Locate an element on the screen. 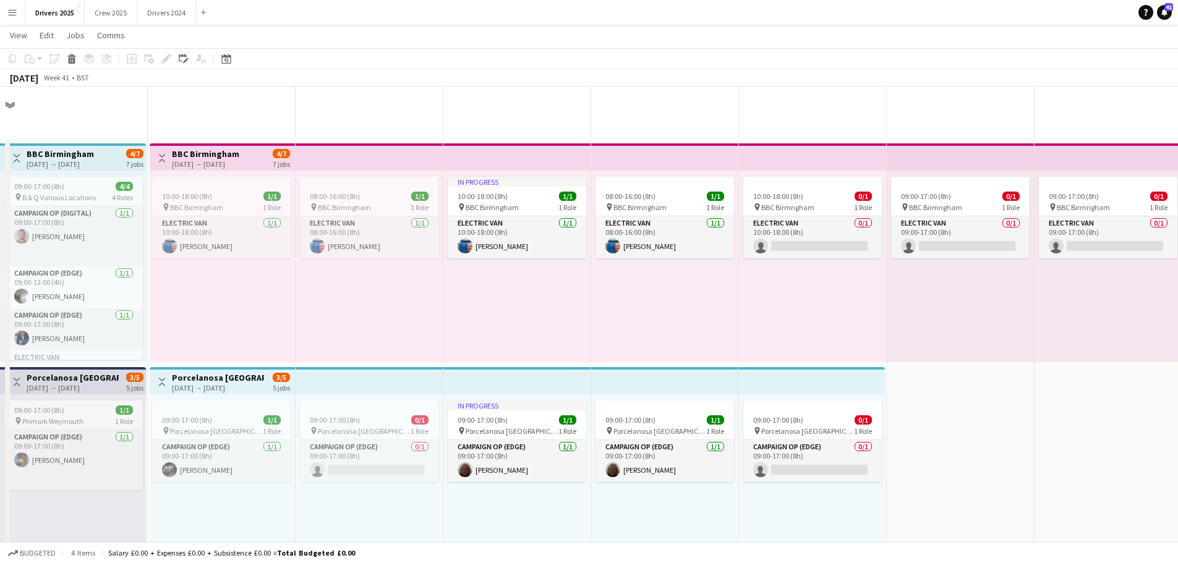  app-card-role-placeholder: Electric Van is located at coordinates (74, 380).